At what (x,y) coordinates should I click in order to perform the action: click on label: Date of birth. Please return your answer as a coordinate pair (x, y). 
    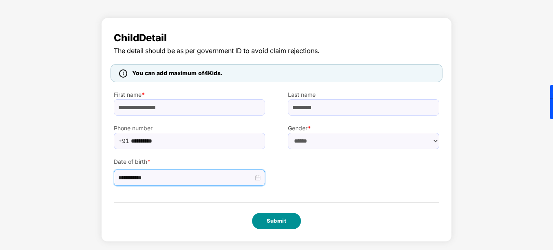
    Looking at the image, I should click on (189, 161).